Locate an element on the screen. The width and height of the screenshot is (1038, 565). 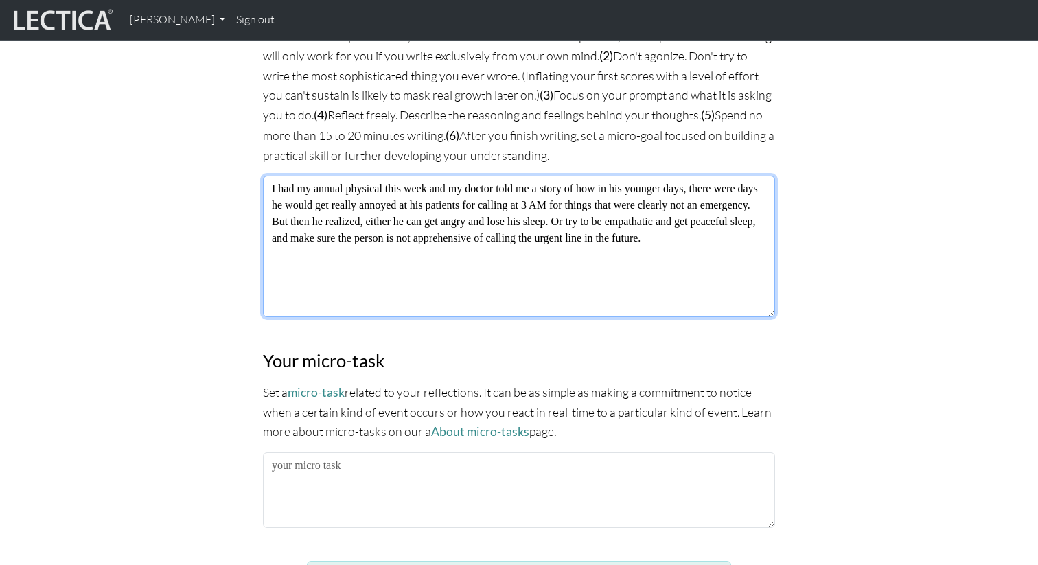
strong: (6) is located at coordinates (452, 135).